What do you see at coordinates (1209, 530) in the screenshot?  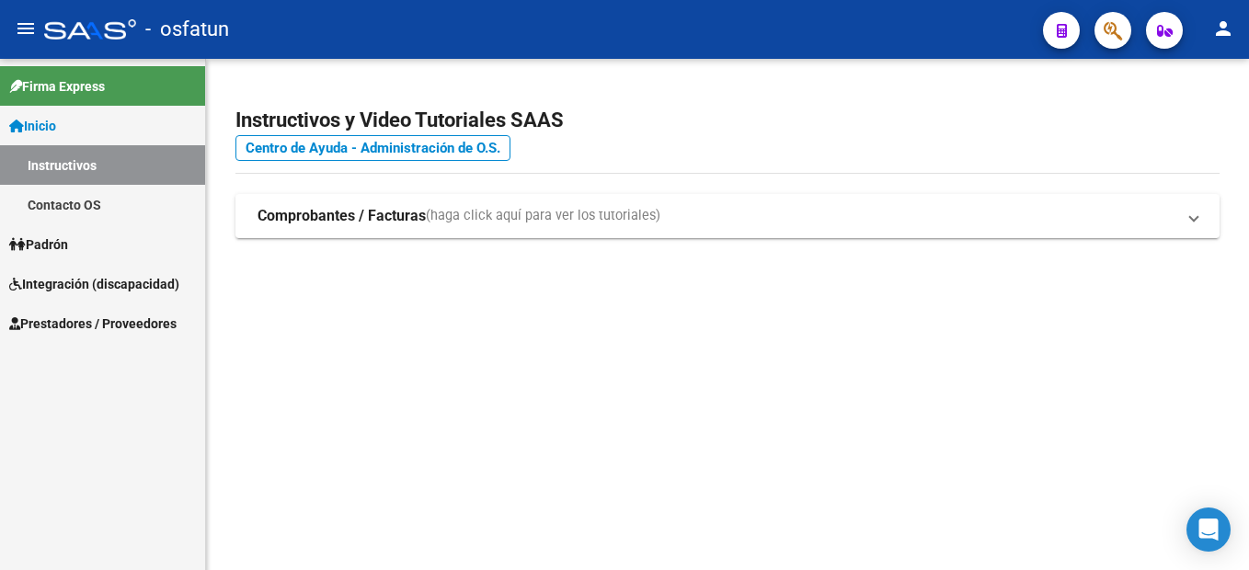 I see `div: Open Intercom Messenger` at bounding box center [1209, 530].